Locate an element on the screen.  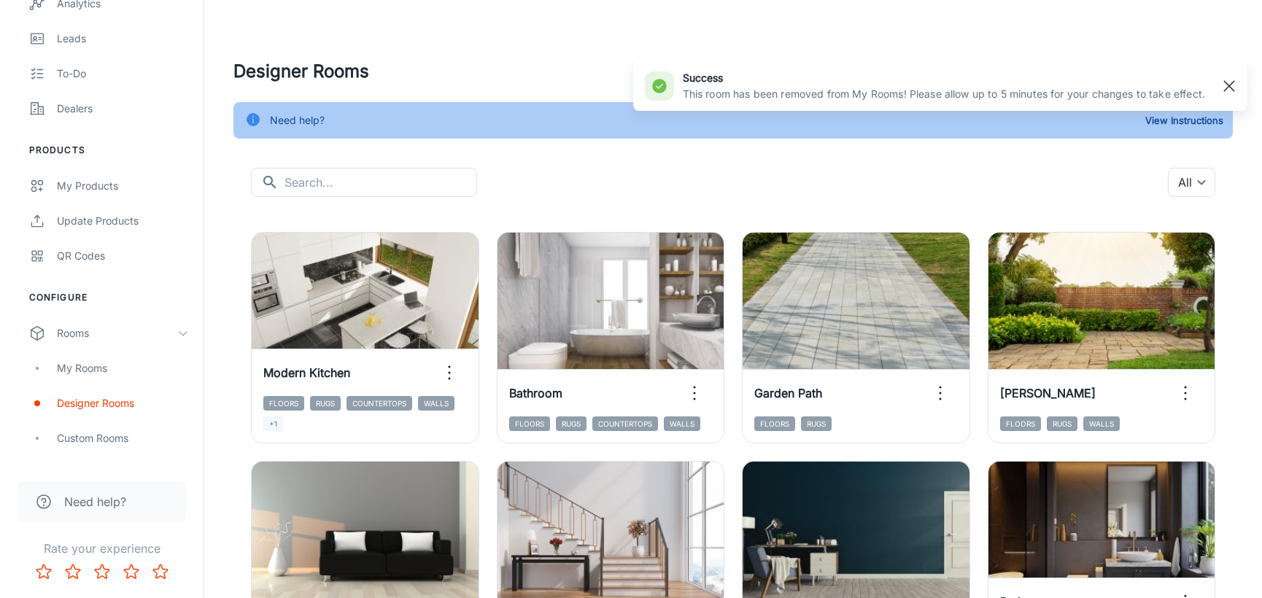
div: My Rooms is located at coordinates (123, 368).